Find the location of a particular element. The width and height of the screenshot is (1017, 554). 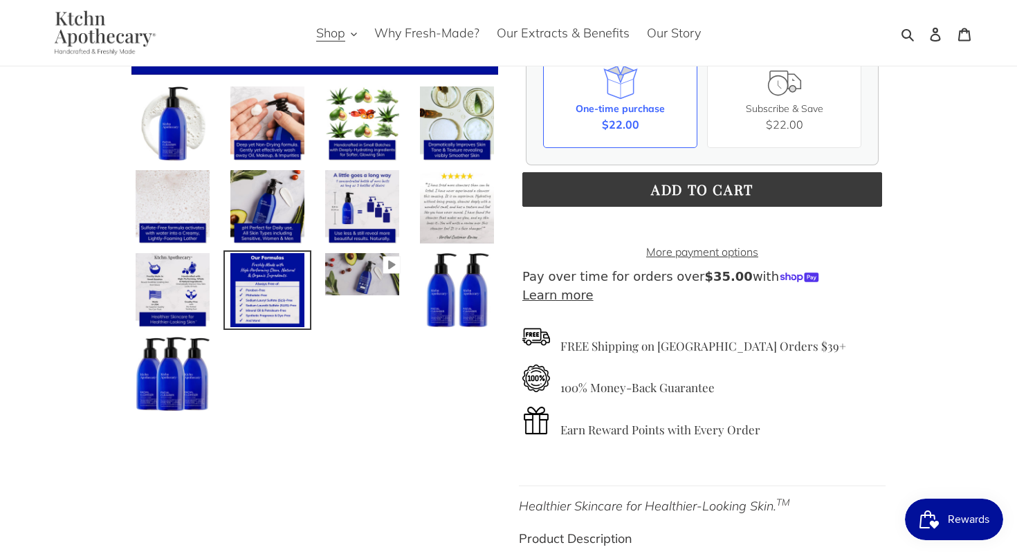

button: Shop is located at coordinates (336, 33).